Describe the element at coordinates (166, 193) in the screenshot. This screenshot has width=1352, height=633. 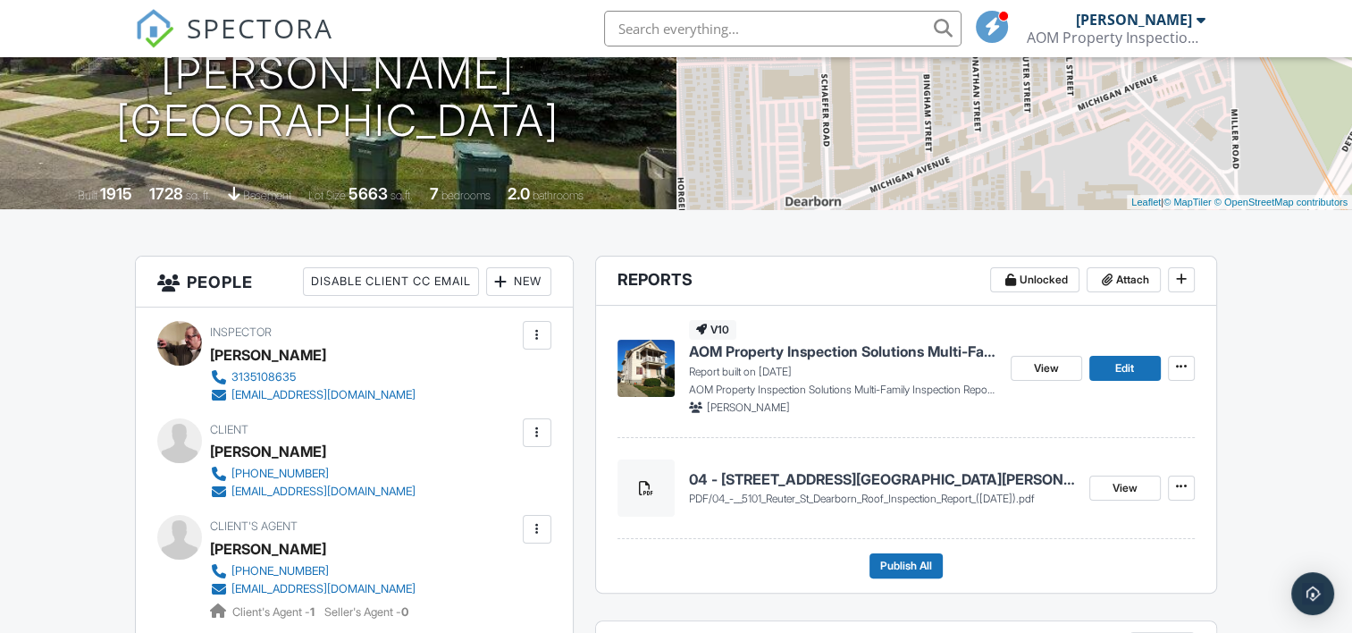
I see `div: 1728` at that location.